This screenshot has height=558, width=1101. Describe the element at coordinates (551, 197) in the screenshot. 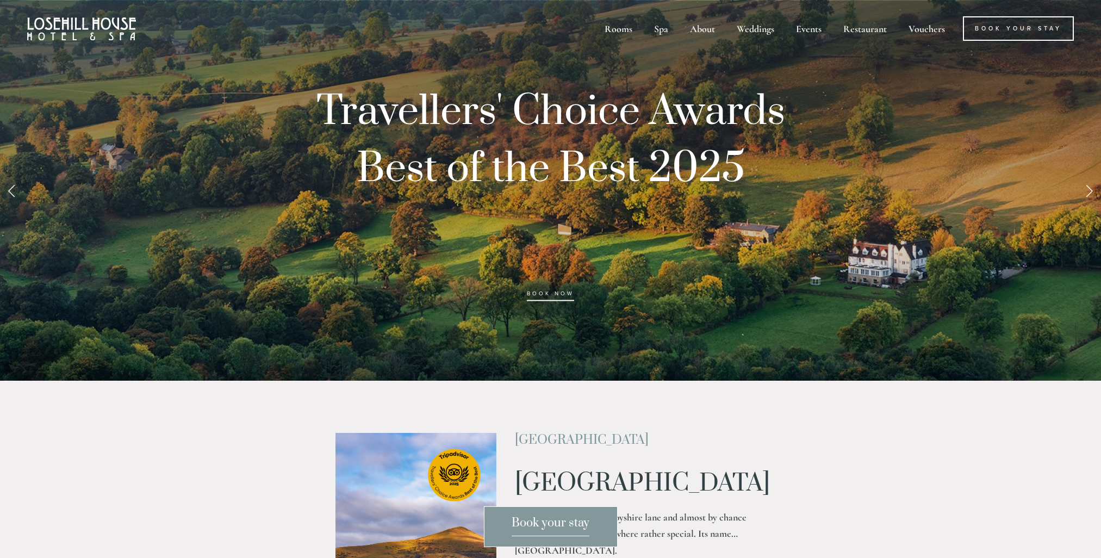

I see `p: Travellers' Choice Awards Best of the Best 2025` at that location.